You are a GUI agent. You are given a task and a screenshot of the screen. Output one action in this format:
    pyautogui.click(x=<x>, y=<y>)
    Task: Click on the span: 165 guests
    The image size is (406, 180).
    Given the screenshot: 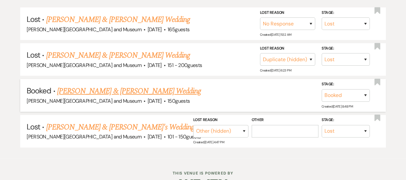 What is the action you would take?
    pyautogui.click(x=179, y=29)
    